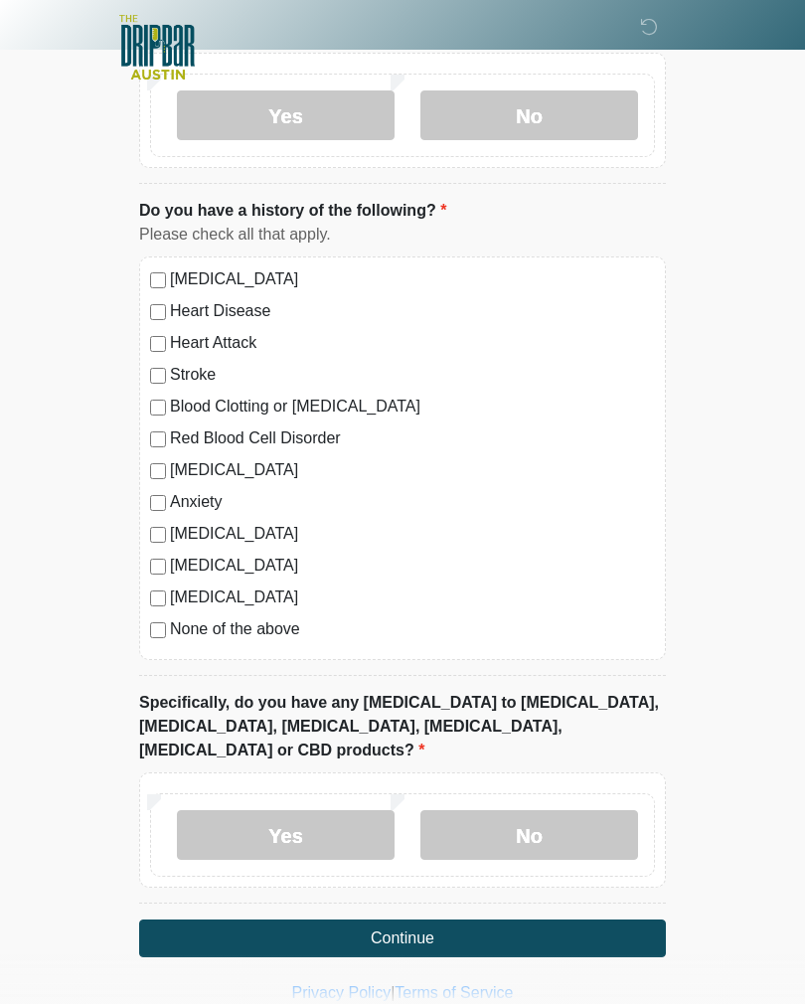 This screenshot has width=805, height=1004. Describe the element at coordinates (158, 503) in the screenshot. I see `input: Anxiety` at that location.